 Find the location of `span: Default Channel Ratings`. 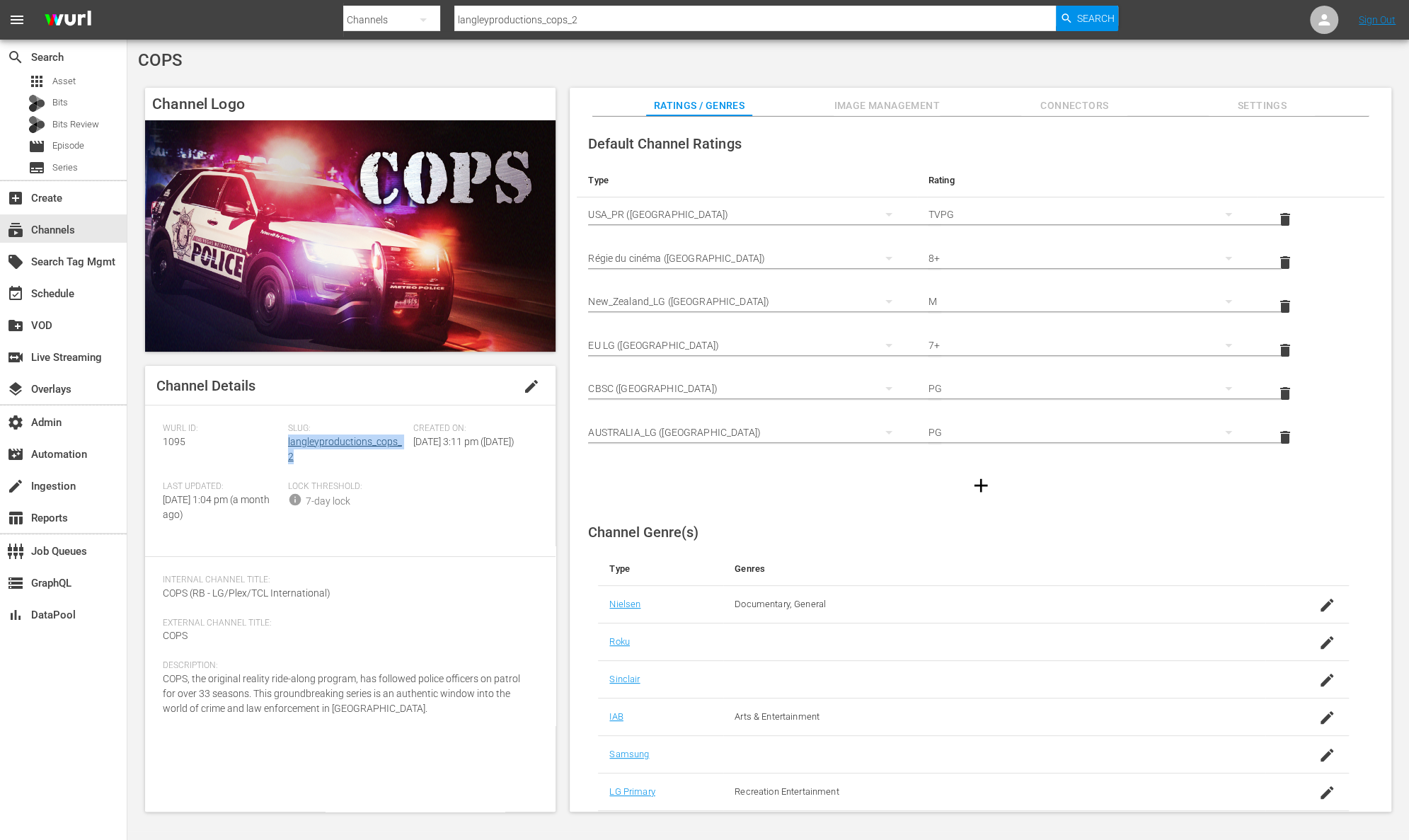

span: Default Channel Ratings is located at coordinates (664, 144).